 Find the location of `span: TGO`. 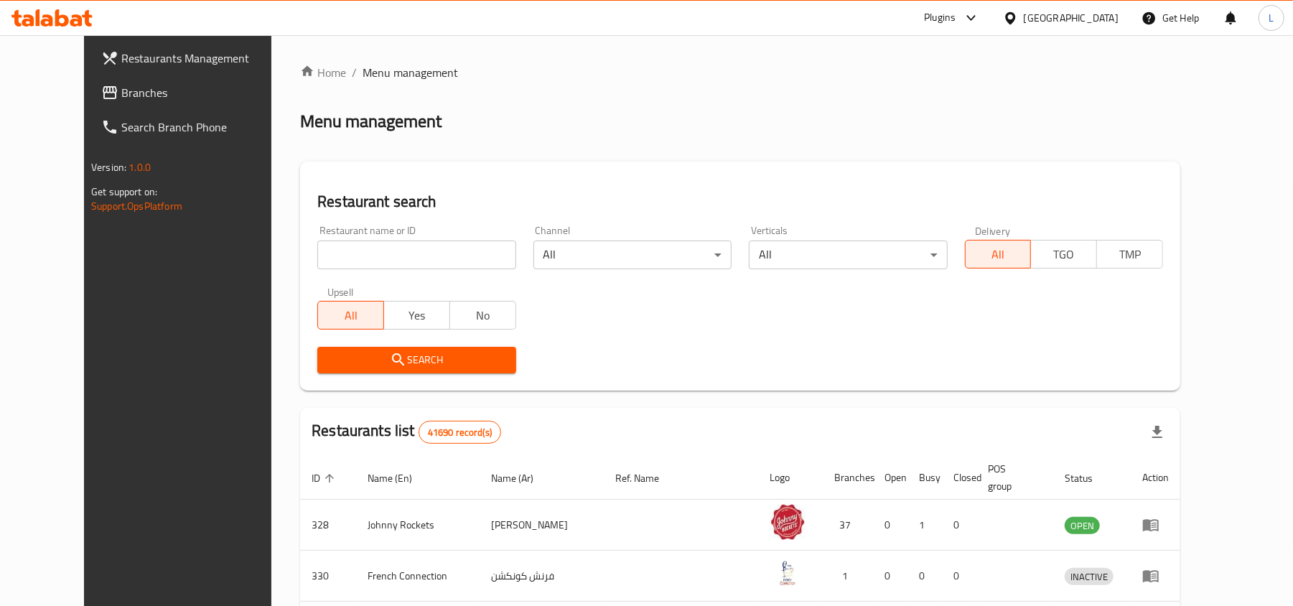

span: TGO is located at coordinates (1064, 254).